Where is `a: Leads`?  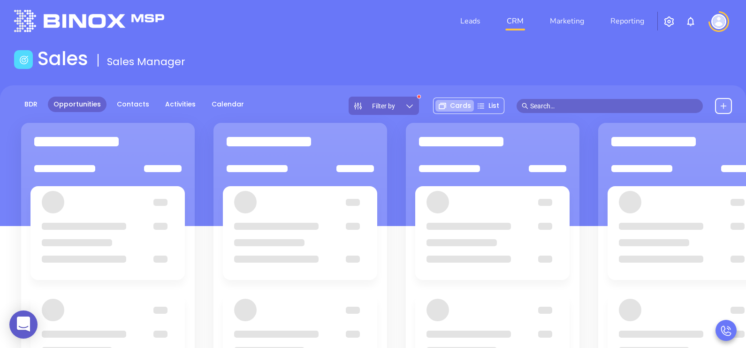
a: Leads is located at coordinates (470, 21).